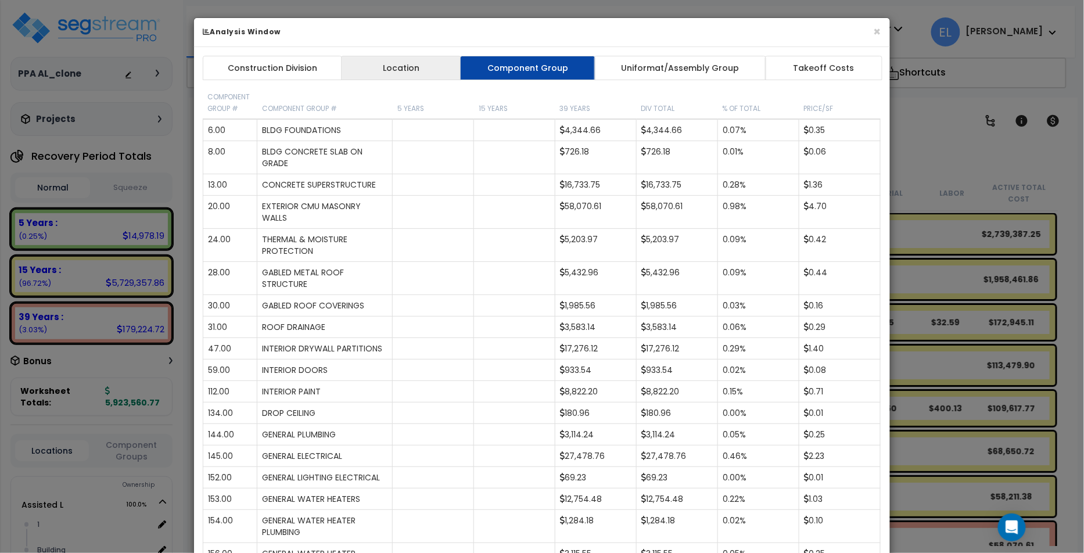 The width and height of the screenshot is (1084, 553). What do you see at coordinates (677, 526) in the screenshot?
I see `td: 1,284.18` at bounding box center [677, 526].